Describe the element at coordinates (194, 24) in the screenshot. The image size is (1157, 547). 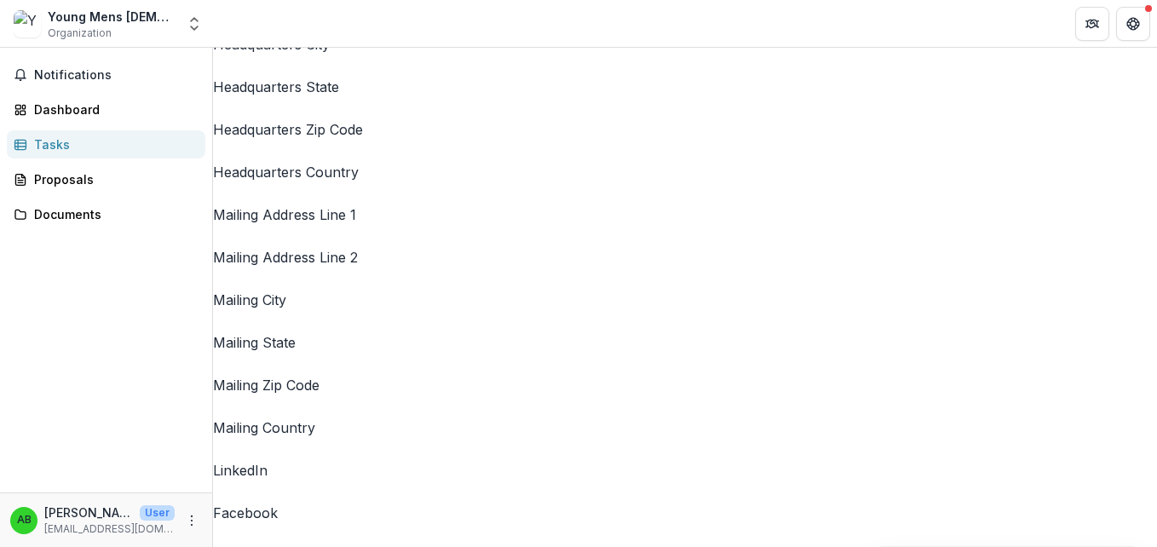
I see `button: Open entity switcher` at that location.